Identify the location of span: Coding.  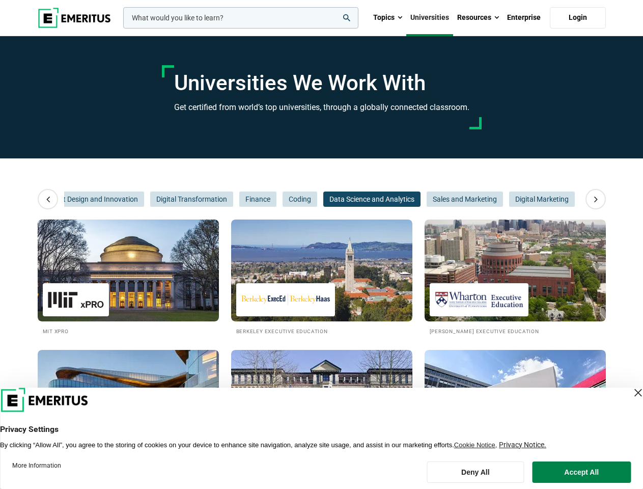
(300, 199).